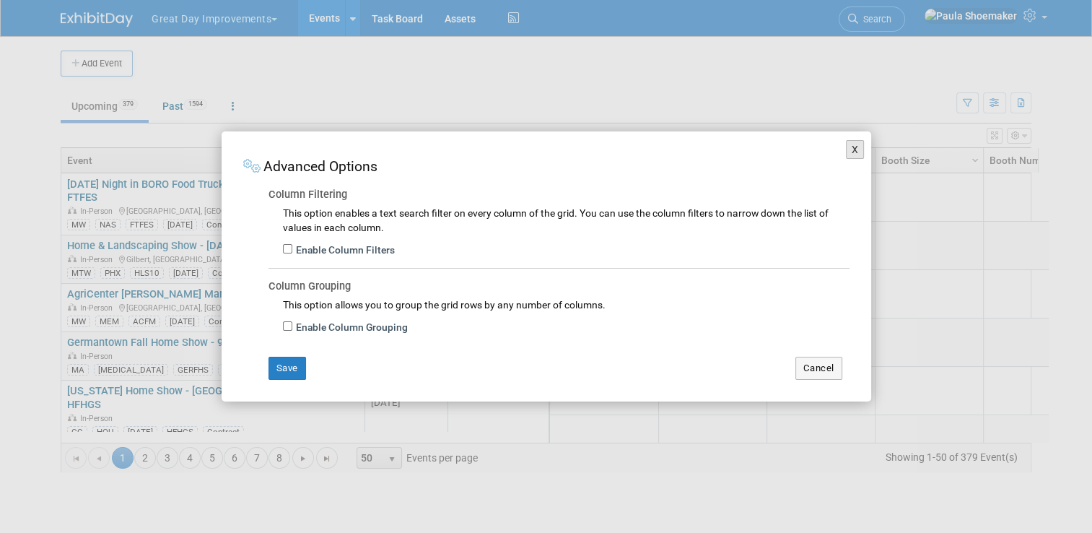 Image resolution: width=1092 pixels, height=533 pixels. Describe the element at coordinates (566, 303) in the screenshot. I see `div: This option allows you to group the grid rows by any number of columns.` at that location.